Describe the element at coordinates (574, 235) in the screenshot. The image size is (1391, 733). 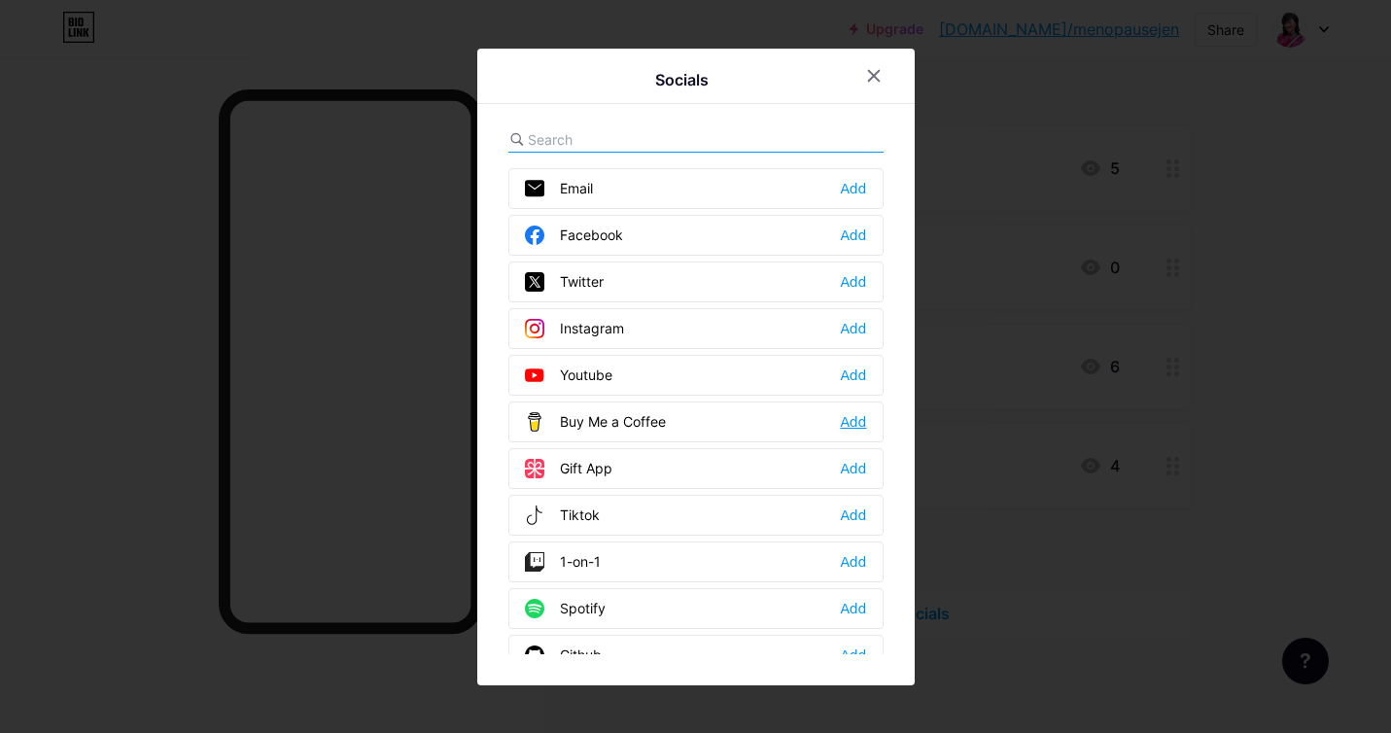
I see `div: Facebook` at that location.